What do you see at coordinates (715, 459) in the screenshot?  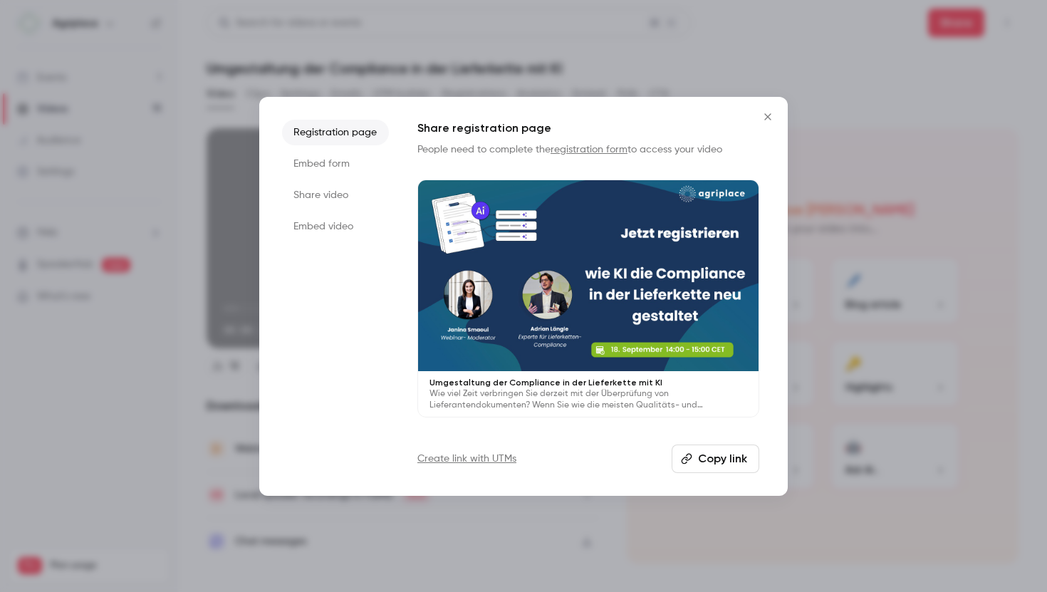 I see `button: Copy link` at bounding box center [715, 459].